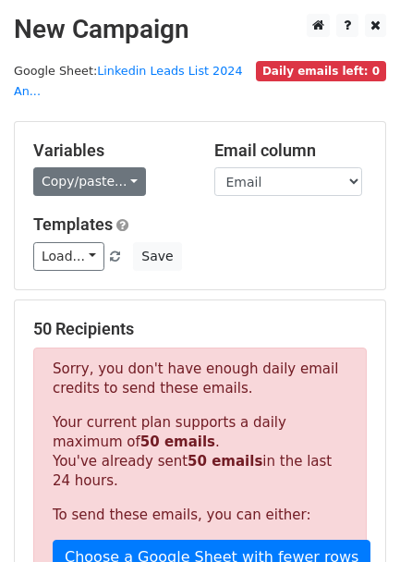 The height and width of the screenshot is (562, 400). I want to click on p: Your current plan supports a daily maximum of . You've already sent in the last 24 hours., so click(200, 452).